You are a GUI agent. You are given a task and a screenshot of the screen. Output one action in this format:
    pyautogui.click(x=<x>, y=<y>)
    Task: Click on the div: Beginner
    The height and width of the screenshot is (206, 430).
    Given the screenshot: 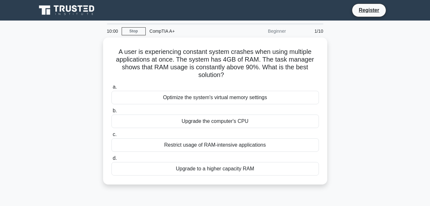 What is the action you would take?
    pyautogui.click(x=262, y=31)
    